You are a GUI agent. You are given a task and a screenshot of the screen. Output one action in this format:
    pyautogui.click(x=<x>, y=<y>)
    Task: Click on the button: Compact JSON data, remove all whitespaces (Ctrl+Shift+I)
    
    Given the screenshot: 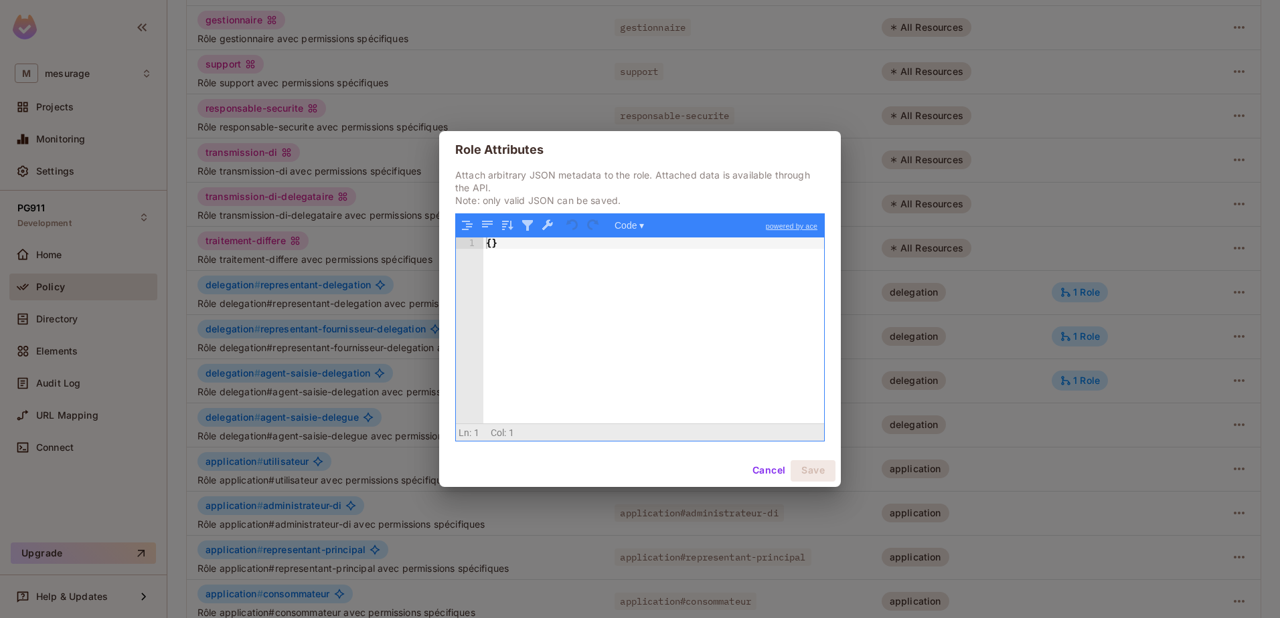 What is the action you would take?
    pyautogui.click(x=487, y=226)
    